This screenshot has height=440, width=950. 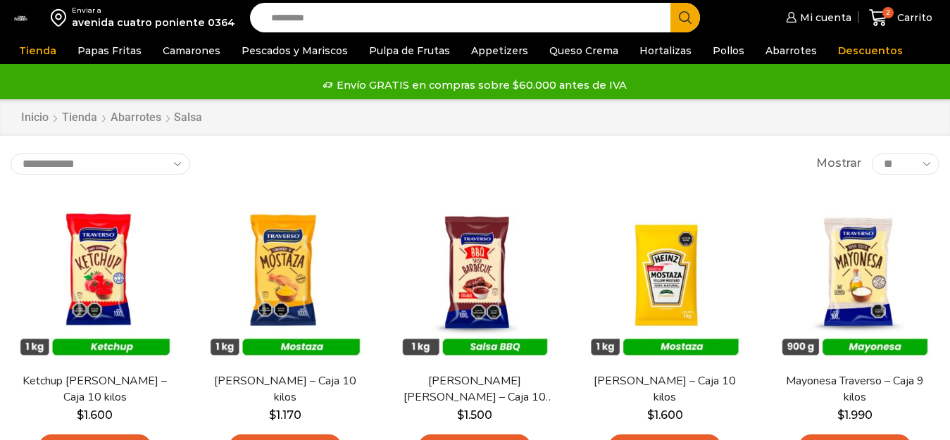 What do you see at coordinates (870, 51) in the screenshot?
I see `a: Descuentos` at bounding box center [870, 51].